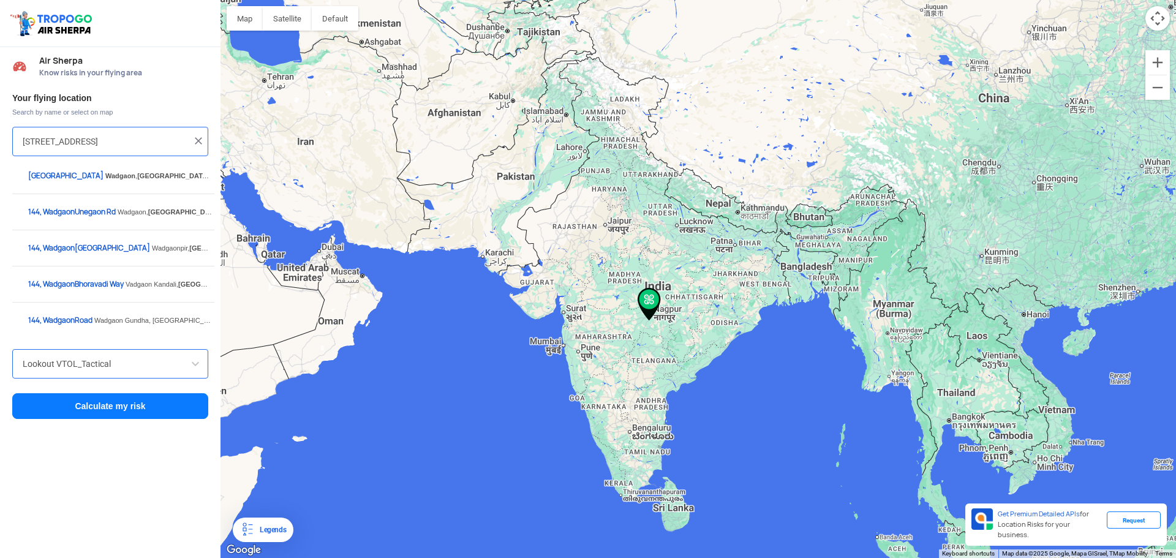  I want to click on span: Get Premium Detailed APIs, so click(1039, 514).